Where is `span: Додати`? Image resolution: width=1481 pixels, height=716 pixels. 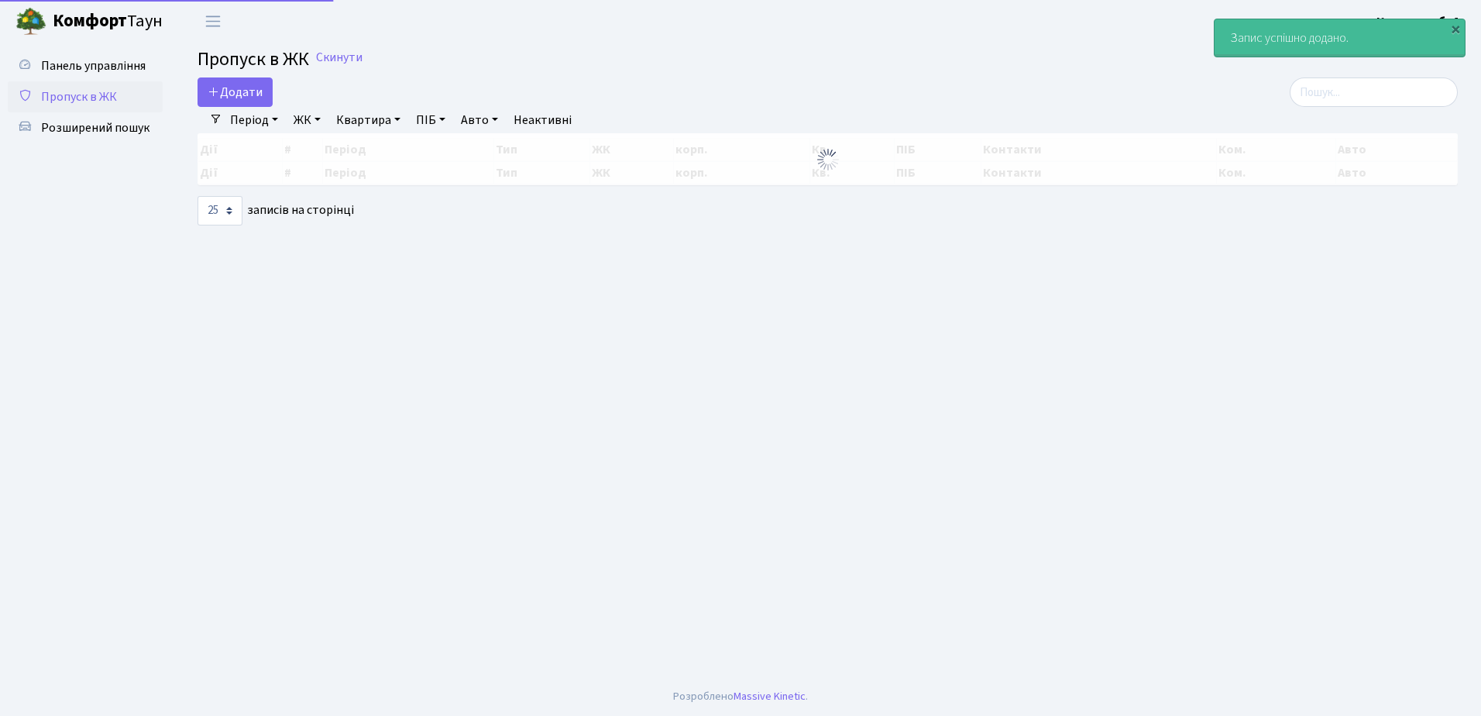
span: Додати is located at coordinates (235, 92).